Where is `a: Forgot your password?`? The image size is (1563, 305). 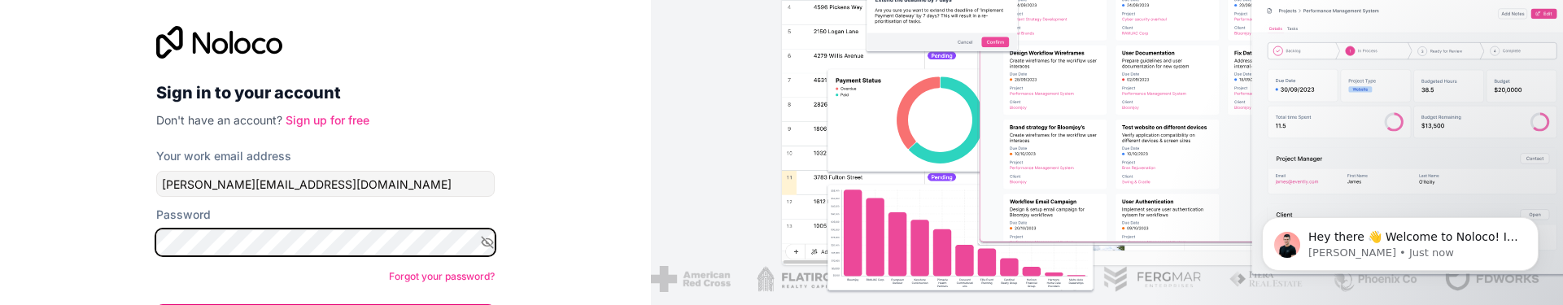 a: Forgot your password? is located at coordinates (442, 276).